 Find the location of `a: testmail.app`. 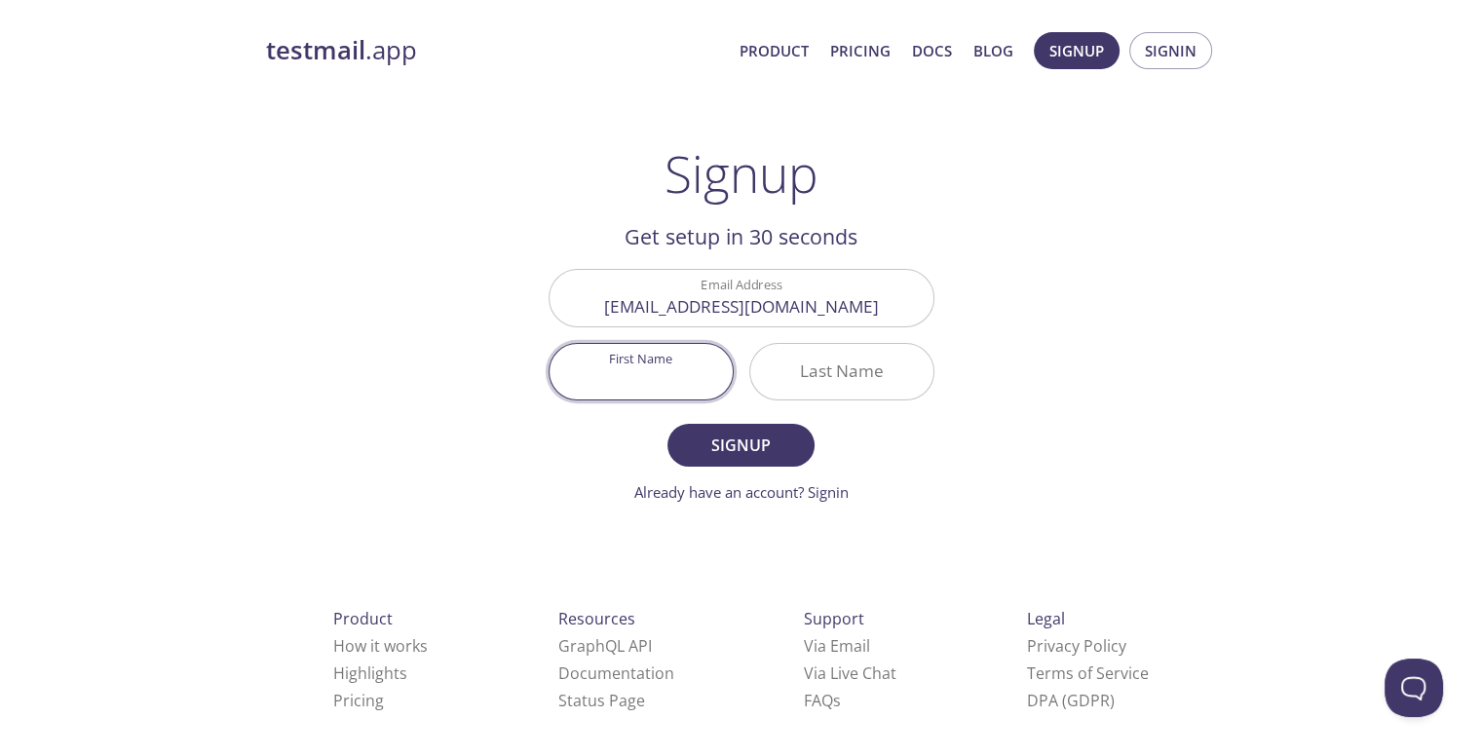

a: testmail.app is located at coordinates (495, 51).